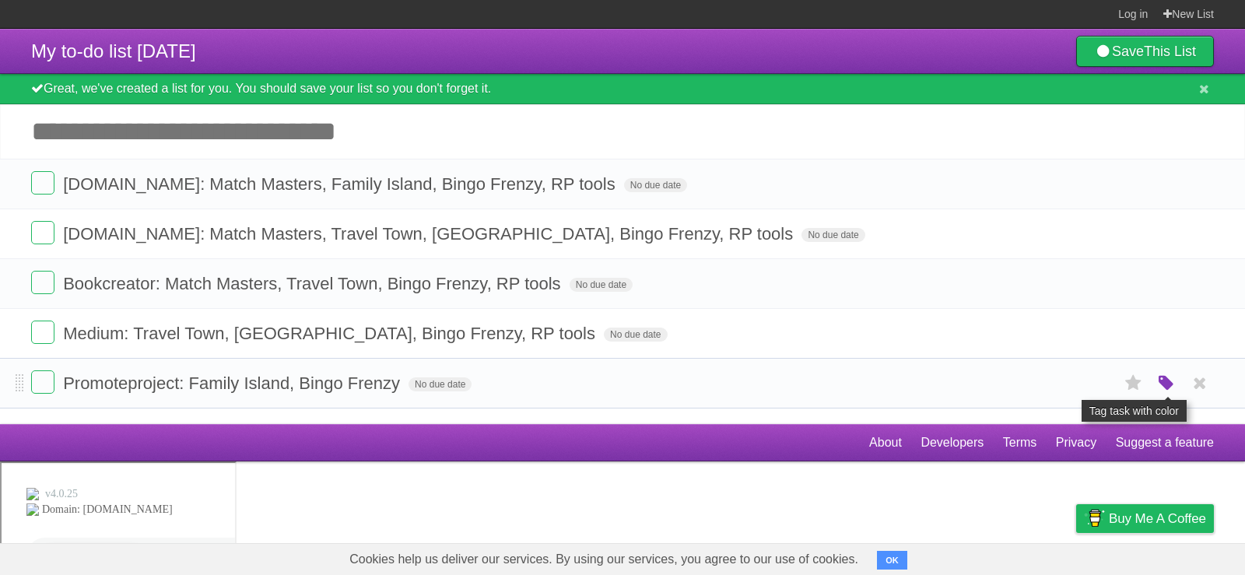 The height and width of the screenshot is (575, 1245). Describe the element at coordinates (885, 443) in the screenshot. I see `a: About` at that location.